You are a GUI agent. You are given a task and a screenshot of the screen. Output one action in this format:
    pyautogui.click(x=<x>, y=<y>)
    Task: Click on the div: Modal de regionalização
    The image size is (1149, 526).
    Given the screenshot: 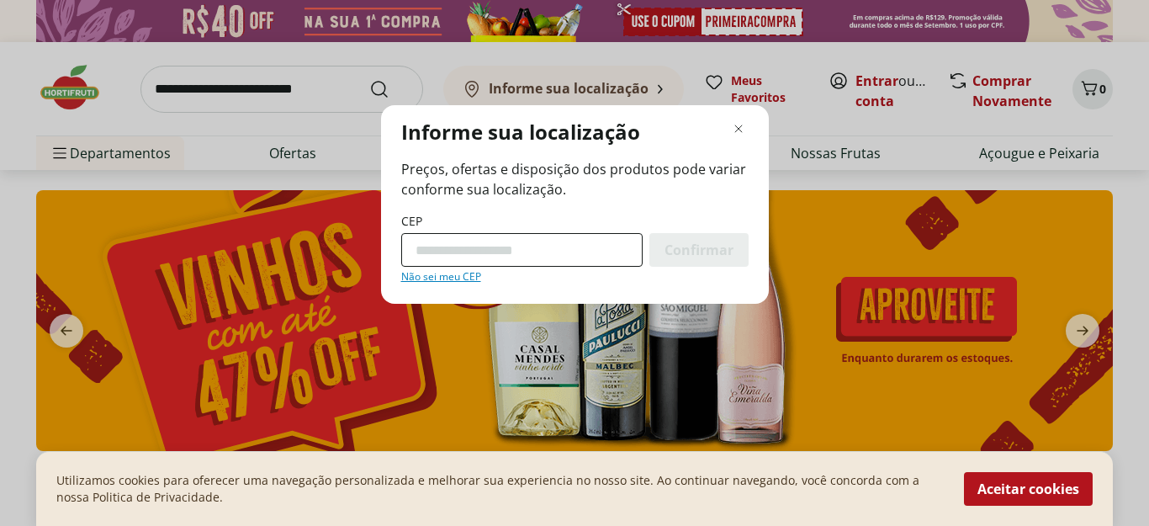 What is the action you would take?
    pyautogui.click(x=574, y=204)
    